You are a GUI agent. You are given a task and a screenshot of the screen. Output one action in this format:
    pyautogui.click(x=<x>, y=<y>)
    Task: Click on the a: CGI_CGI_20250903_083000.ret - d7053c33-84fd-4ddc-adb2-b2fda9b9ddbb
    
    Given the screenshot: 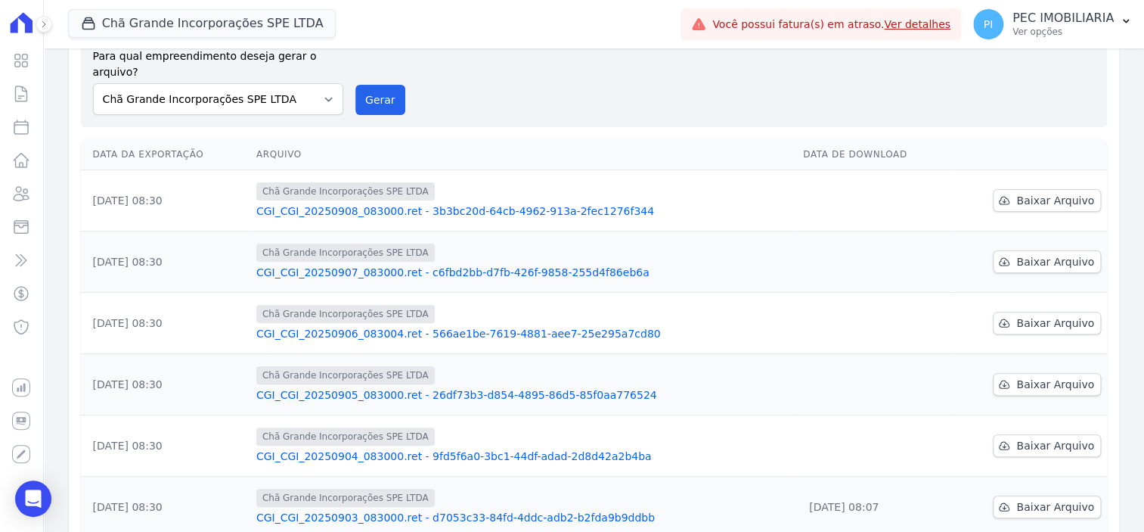 What is the action you would take?
    pyautogui.click(x=523, y=517)
    